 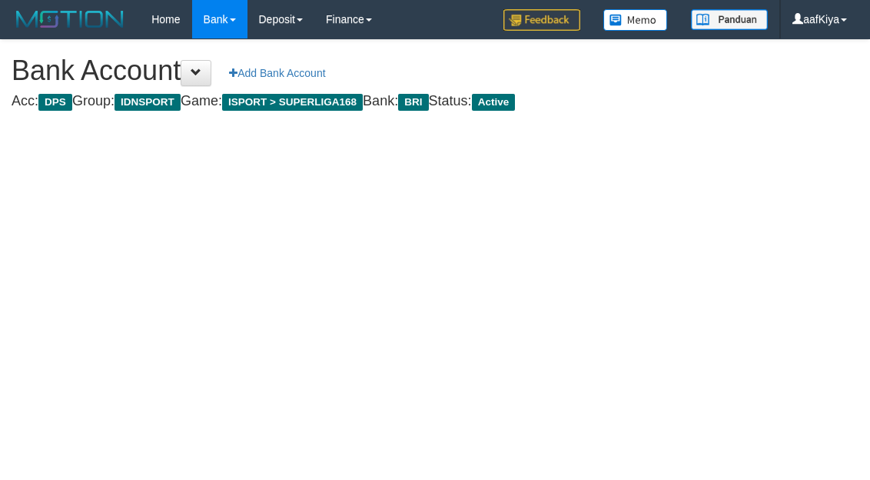 I want to click on a: Add Bank Account, so click(x=277, y=73).